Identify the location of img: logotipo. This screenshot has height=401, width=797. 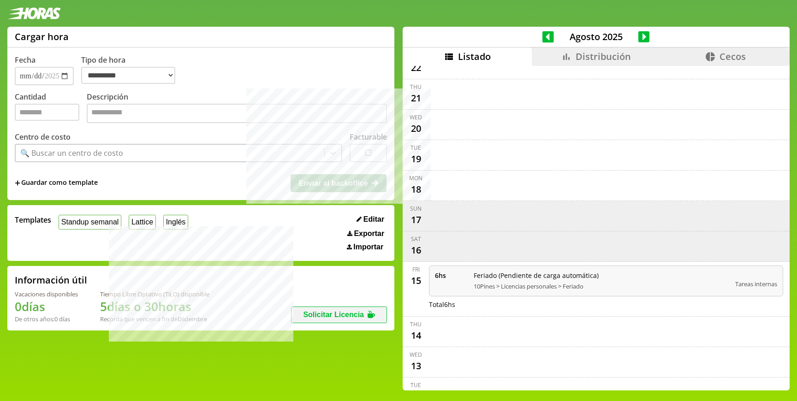
(34, 13).